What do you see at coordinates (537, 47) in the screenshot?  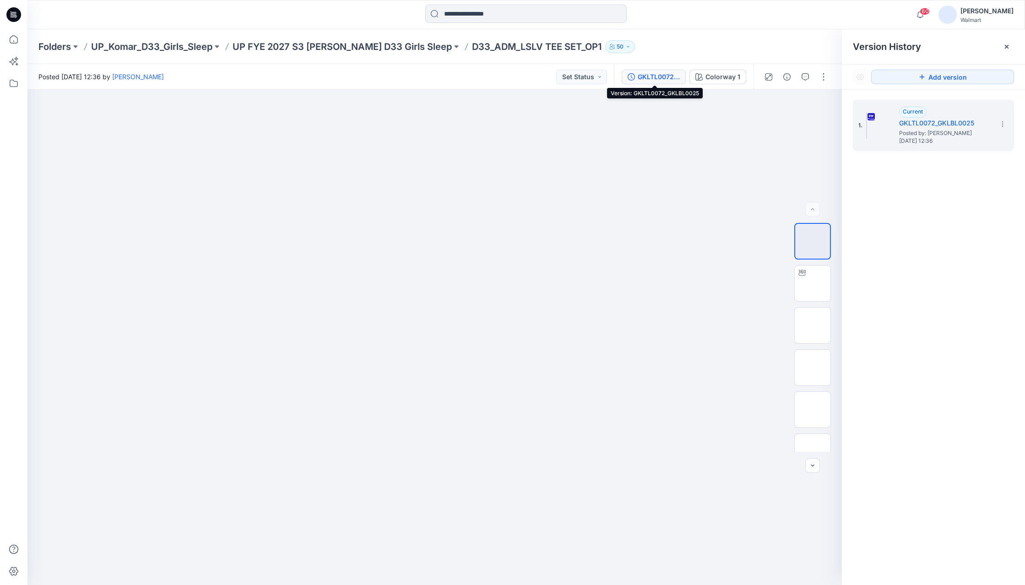 I see `p: D33_ADM_LSLV TEE SET_OP1` at bounding box center [537, 47].